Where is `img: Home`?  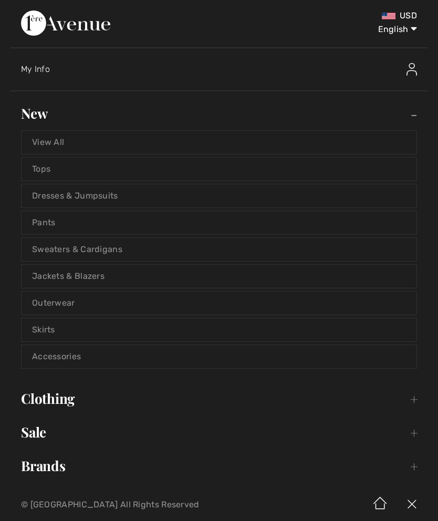 img: Home is located at coordinates (380, 505).